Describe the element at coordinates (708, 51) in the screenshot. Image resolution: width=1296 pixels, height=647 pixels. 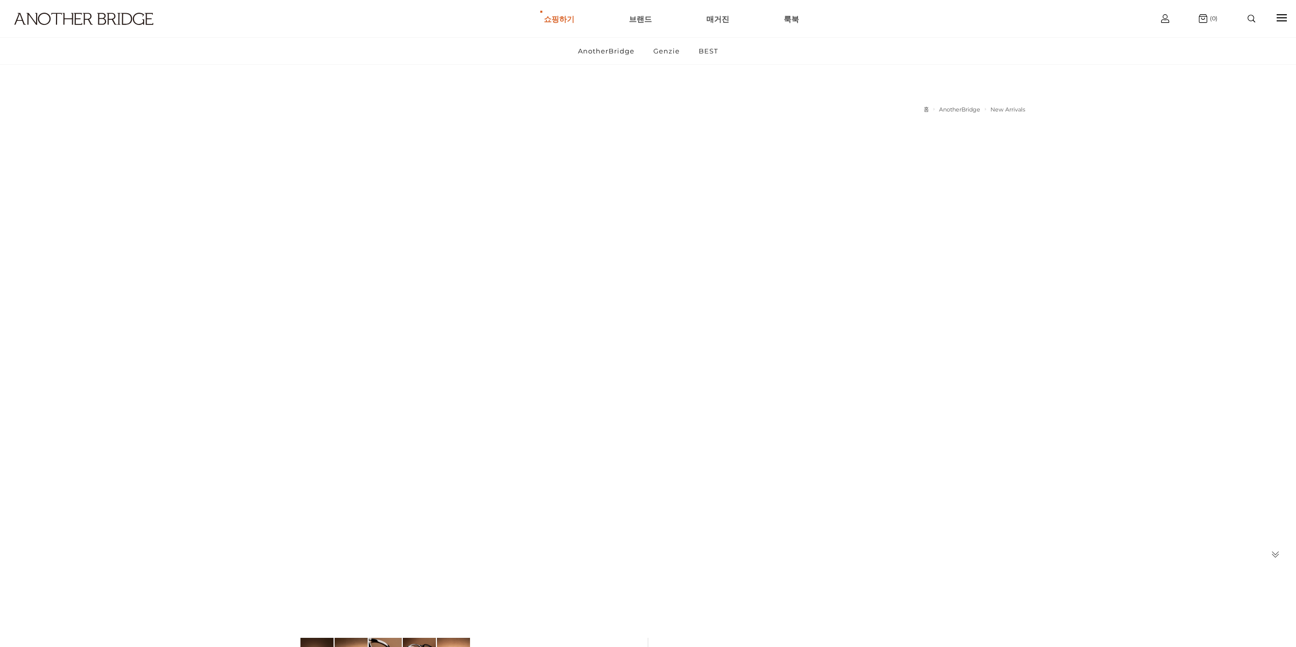
I see `a: BEST` at that location.